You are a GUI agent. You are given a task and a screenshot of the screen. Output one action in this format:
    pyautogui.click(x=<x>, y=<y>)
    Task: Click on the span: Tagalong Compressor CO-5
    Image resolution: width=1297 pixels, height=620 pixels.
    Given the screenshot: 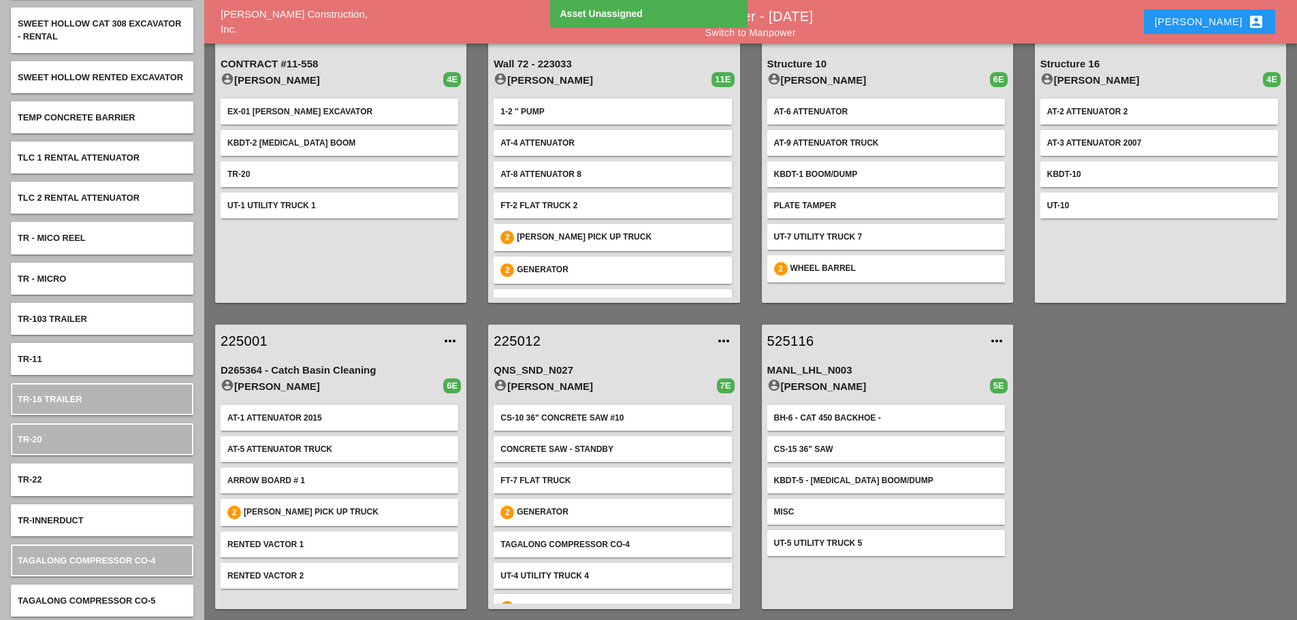 What is the action you would take?
    pyautogui.click(x=86, y=600)
    